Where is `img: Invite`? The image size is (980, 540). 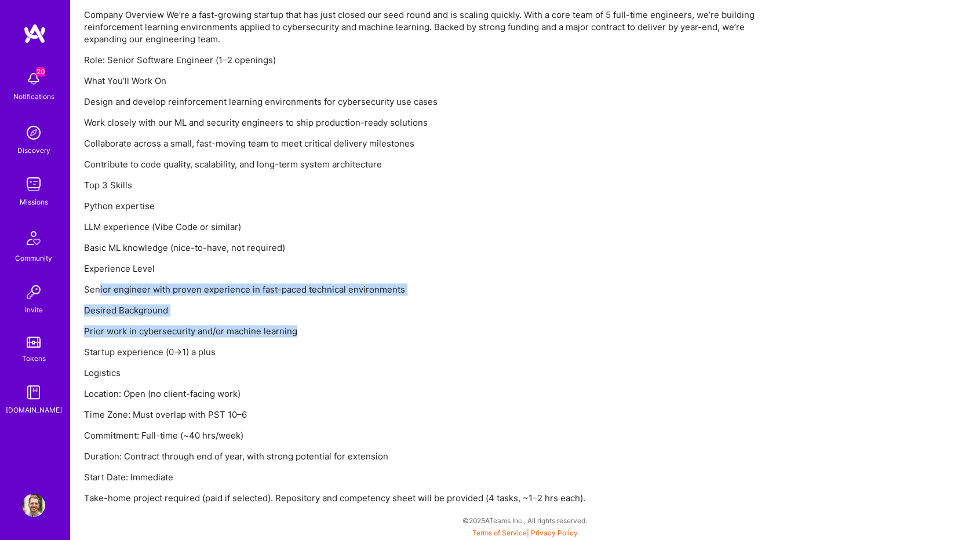 img: Invite is located at coordinates (34, 292).